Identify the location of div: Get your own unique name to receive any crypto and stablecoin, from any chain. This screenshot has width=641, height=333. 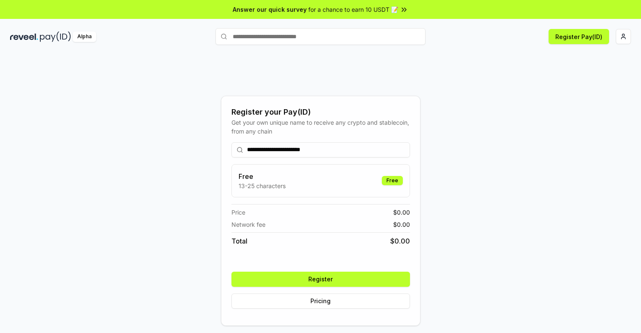
(320, 127).